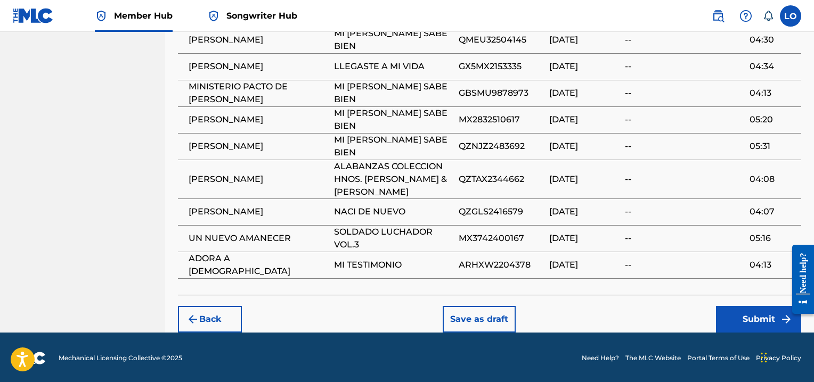 This screenshot has width=814, height=382. I want to click on img: MLC Logo, so click(33, 15).